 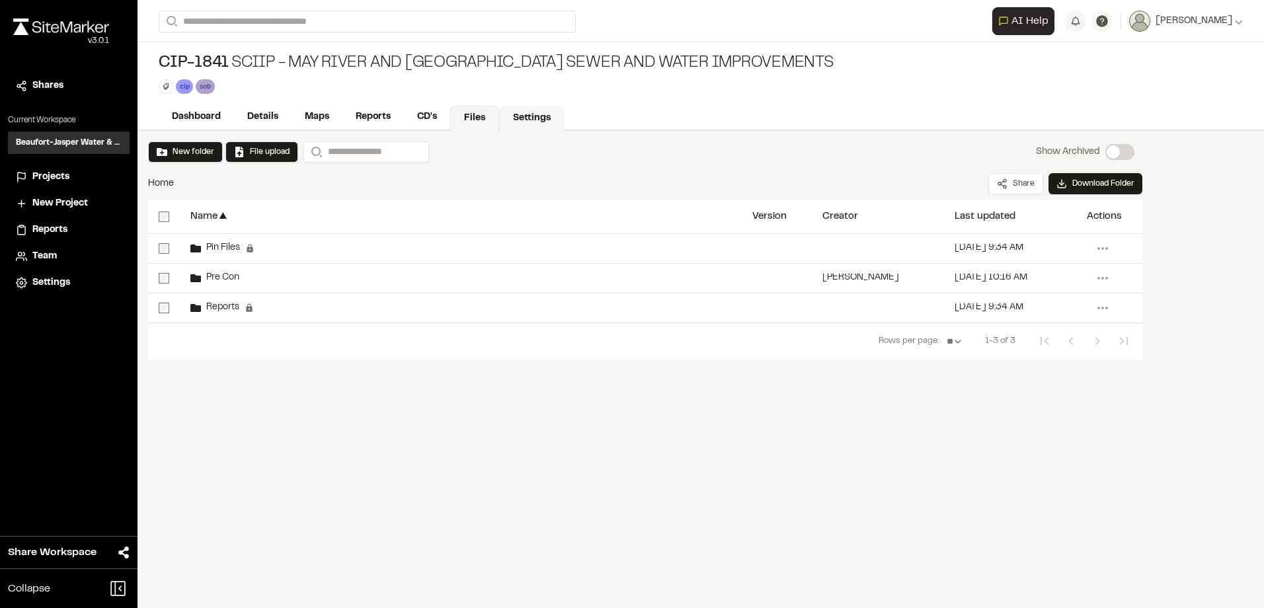 What do you see at coordinates (475, 118) in the screenshot?
I see `a: Files` at bounding box center [475, 118].